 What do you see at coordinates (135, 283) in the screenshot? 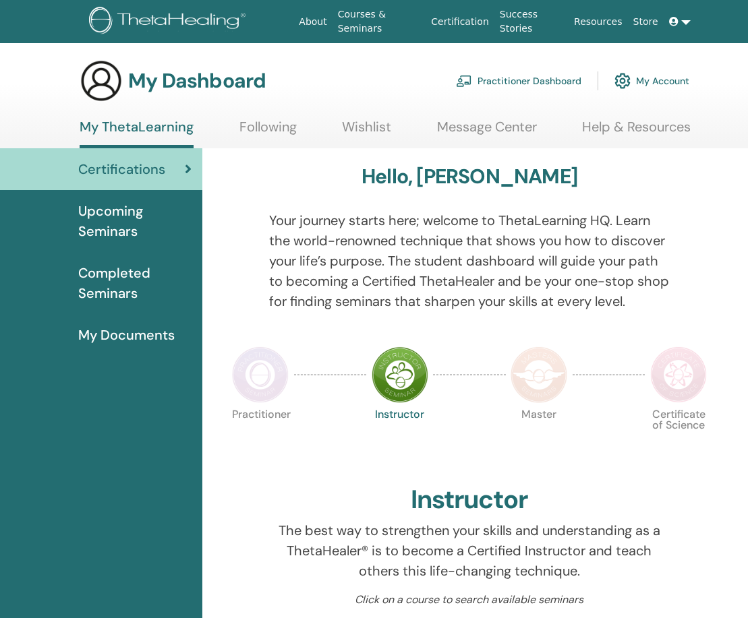
I see `span: Completed Seminars` at bounding box center [135, 283].